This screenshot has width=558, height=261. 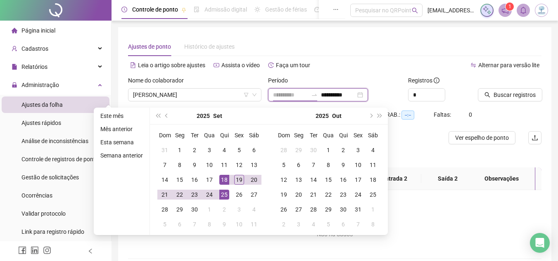 What do you see at coordinates (254, 195) in the screenshot?
I see `div: 27` at bounding box center [254, 195].